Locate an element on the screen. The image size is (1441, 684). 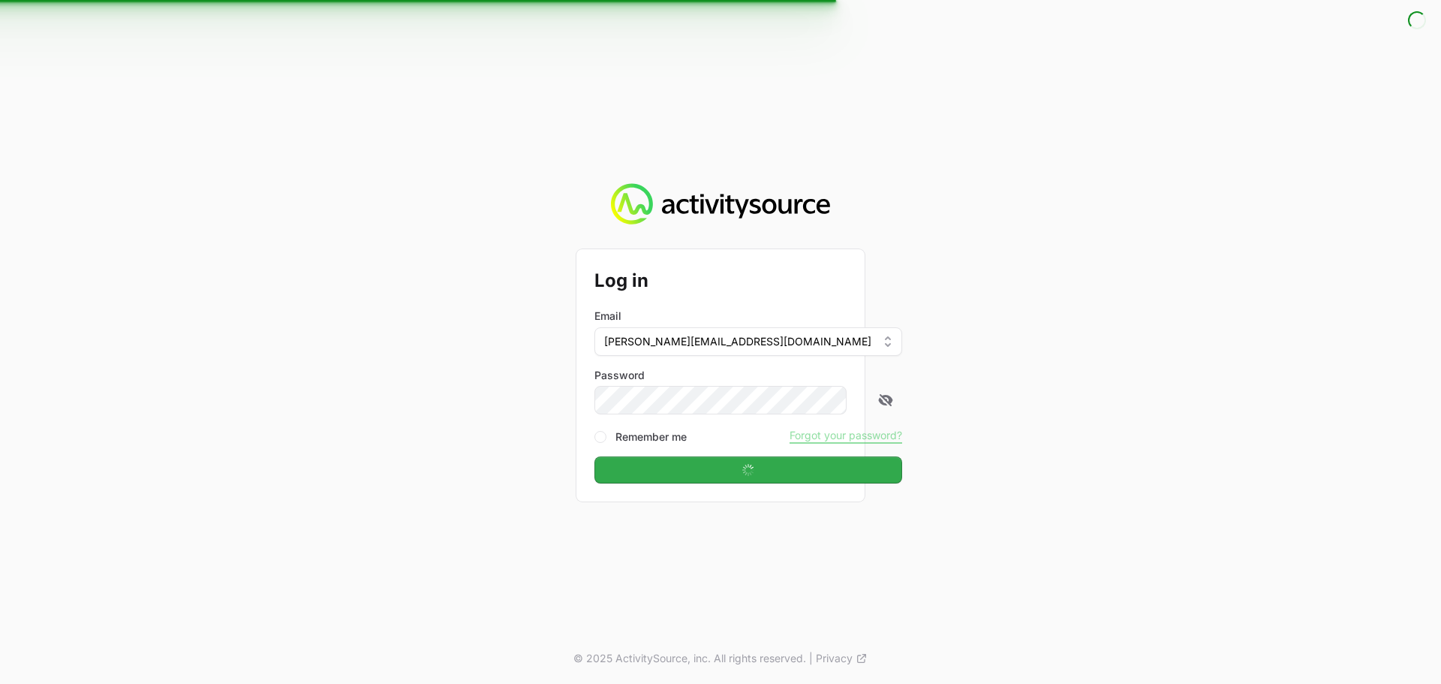
h2: Log in is located at coordinates (748, 281).